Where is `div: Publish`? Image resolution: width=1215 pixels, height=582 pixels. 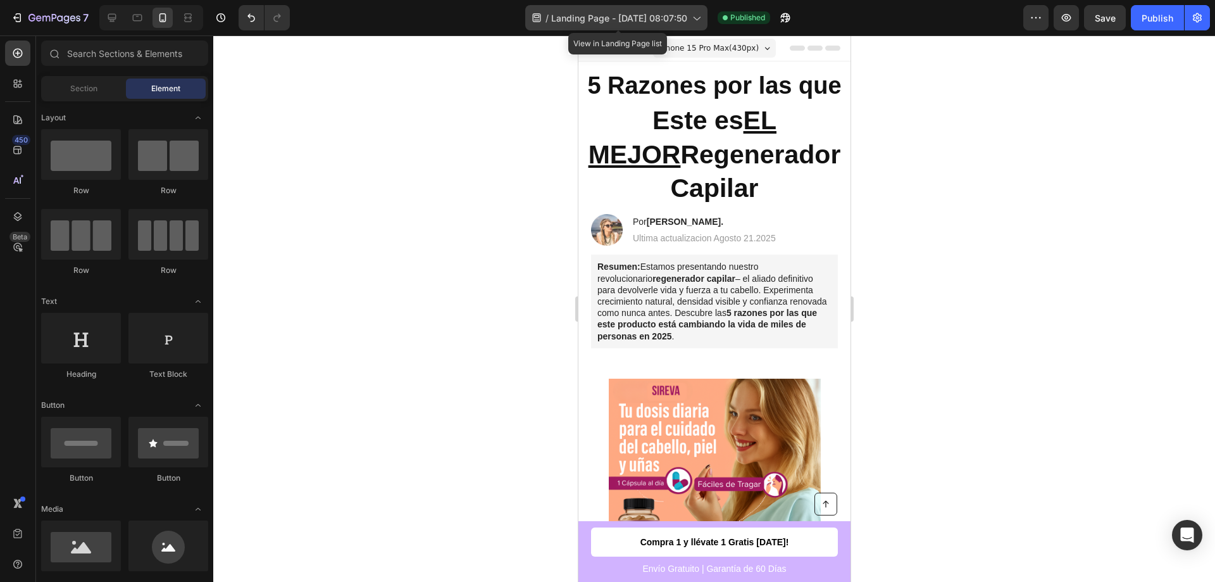 div: Publish is located at coordinates (1158, 18).